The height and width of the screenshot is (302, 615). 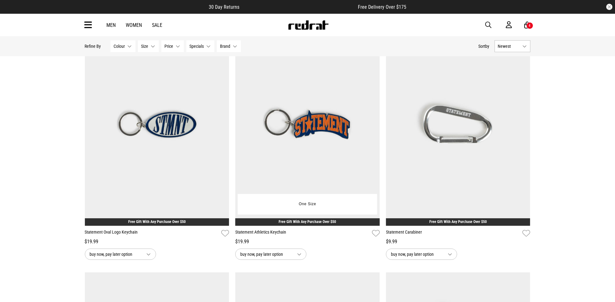 What do you see at coordinates (148, 46) in the screenshot?
I see `button: Size` at bounding box center [148, 46].